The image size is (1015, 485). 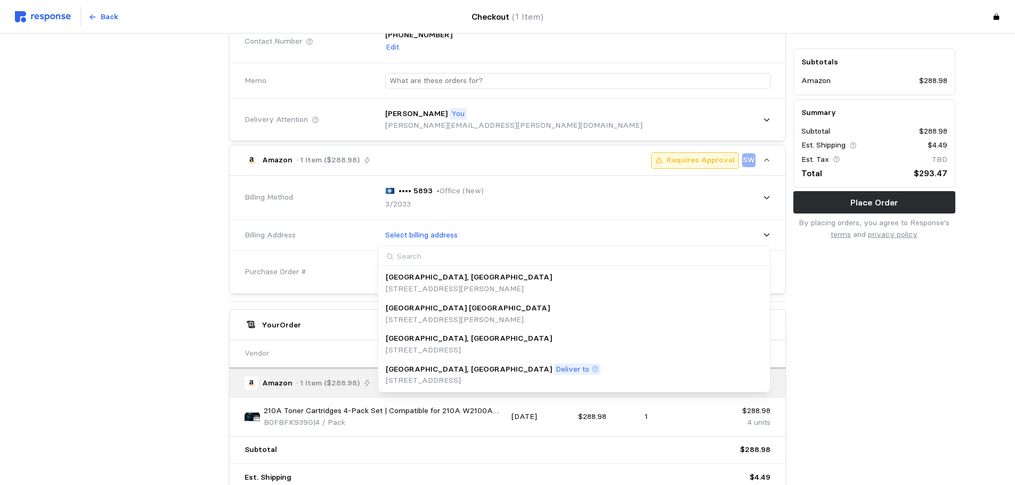 I want to click on span: Contact Number, so click(x=273, y=42).